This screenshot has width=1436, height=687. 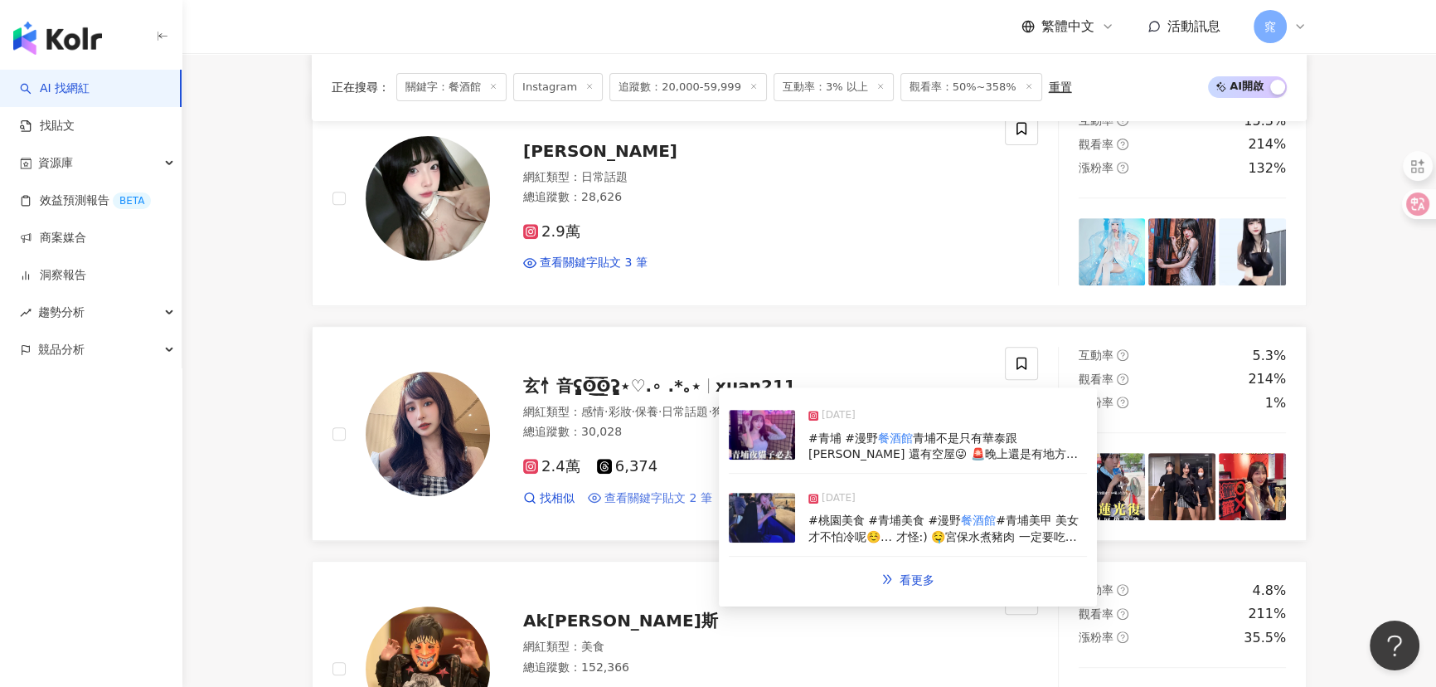 I want to click on span: 狗, so click(x=718, y=411).